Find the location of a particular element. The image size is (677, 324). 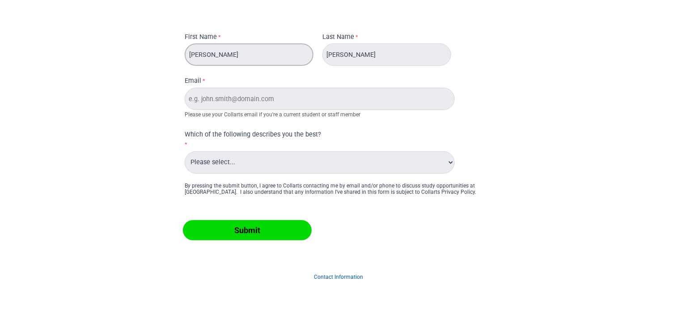

input: Email is located at coordinates (320, 99).